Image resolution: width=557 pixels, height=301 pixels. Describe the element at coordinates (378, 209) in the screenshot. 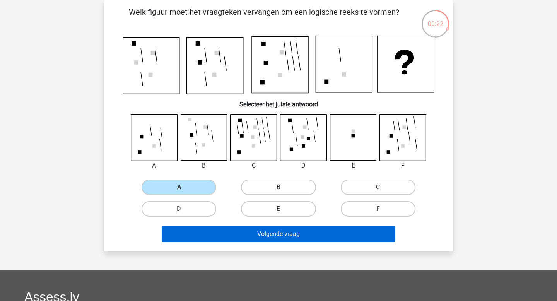

I see `label: F` at that location.